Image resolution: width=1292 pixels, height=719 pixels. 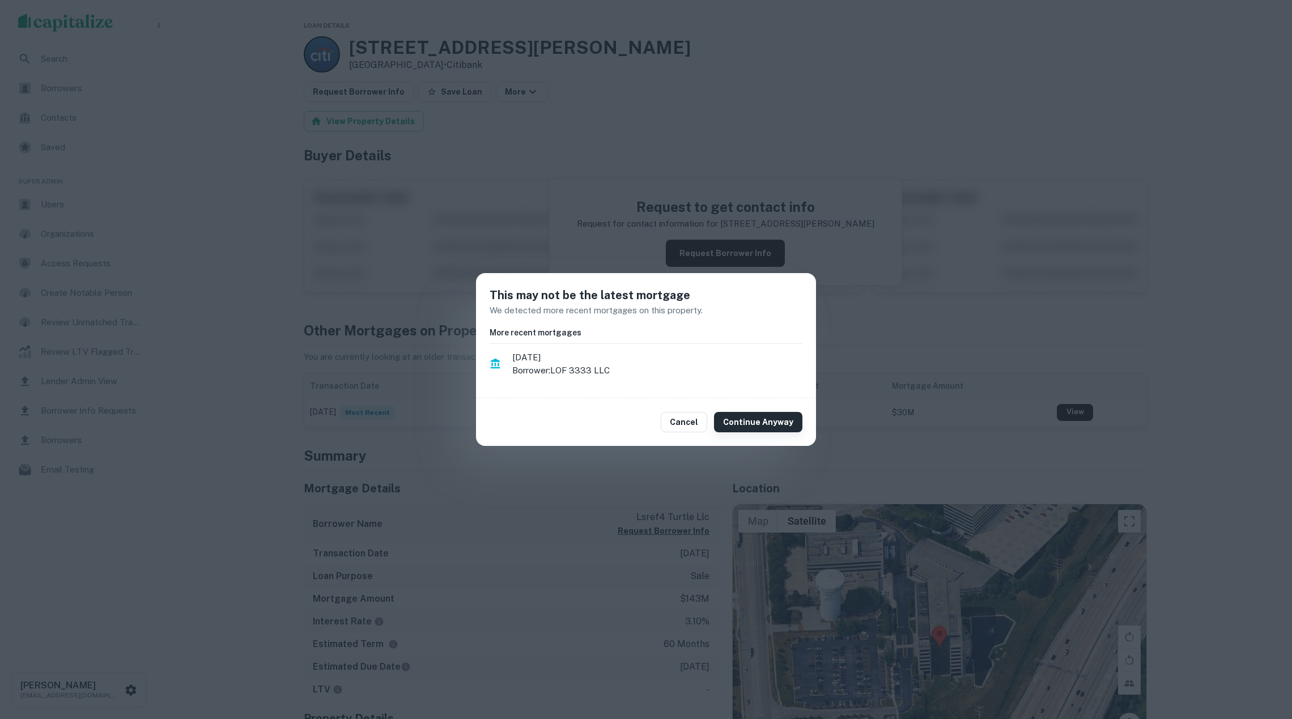 What do you see at coordinates (646, 333) in the screenshot?
I see `h6: More recent mortgages` at bounding box center [646, 333].